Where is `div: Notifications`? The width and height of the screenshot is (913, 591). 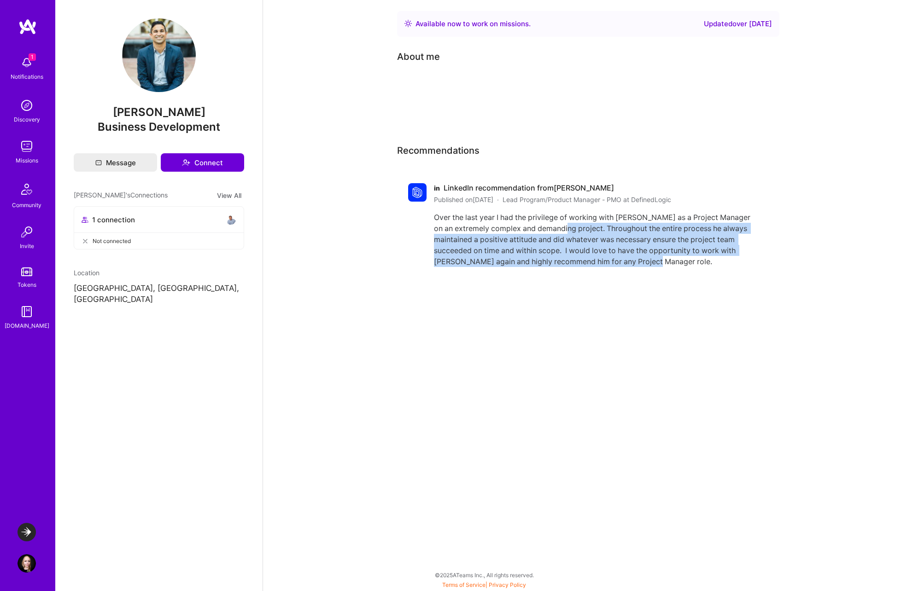 div: Notifications is located at coordinates (27, 76).